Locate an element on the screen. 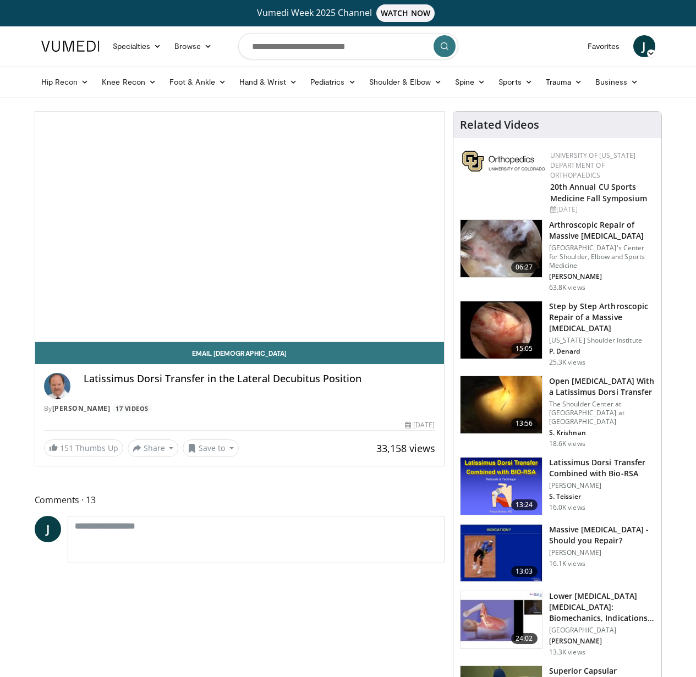 The image size is (696, 677). img: 281021_0002_1.png.150x105_q85_crop-smart_upscale.jpg is located at coordinates (501, 249).